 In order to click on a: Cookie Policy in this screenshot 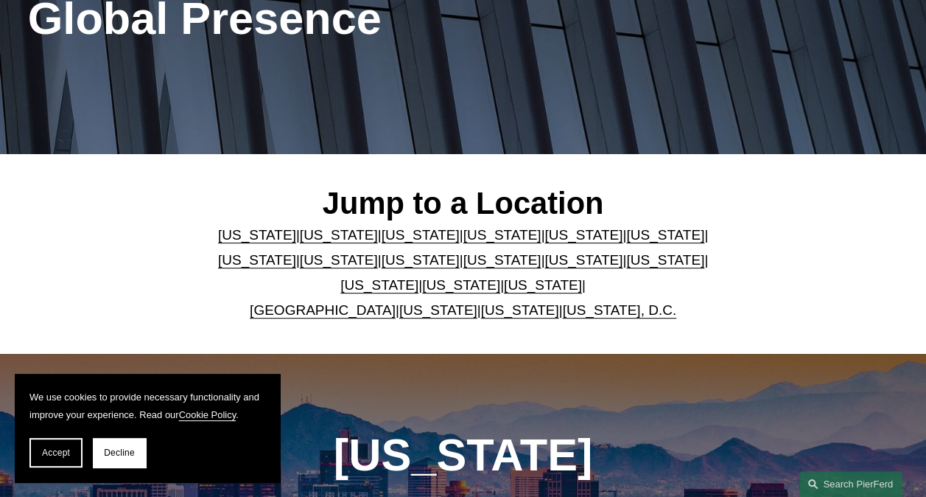, I will do `click(208, 414)`.